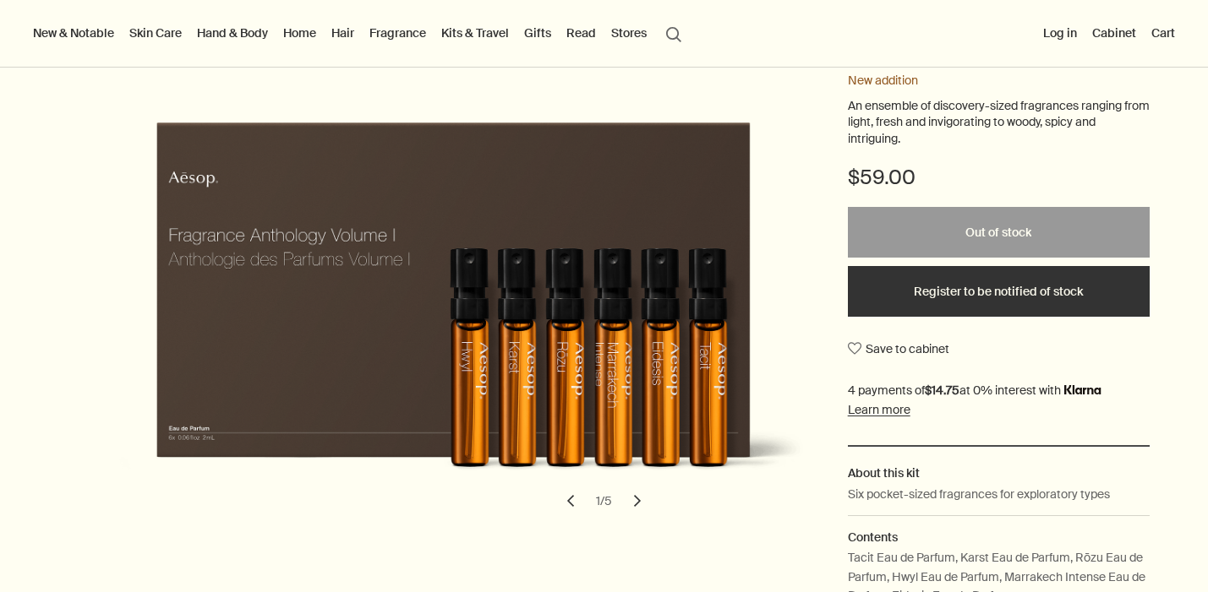 This screenshot has height=592, width=1208. What do you see at coordinates (637, 501) in the screenshot?
I see `button: next slide` at bounding box center [637, 501].